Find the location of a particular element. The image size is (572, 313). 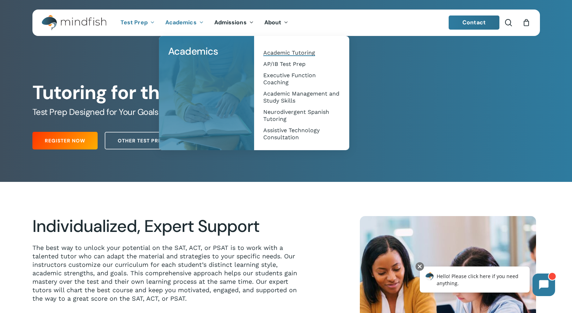

a: Academic Management and Study Skills is located at coordinates (302, 97).